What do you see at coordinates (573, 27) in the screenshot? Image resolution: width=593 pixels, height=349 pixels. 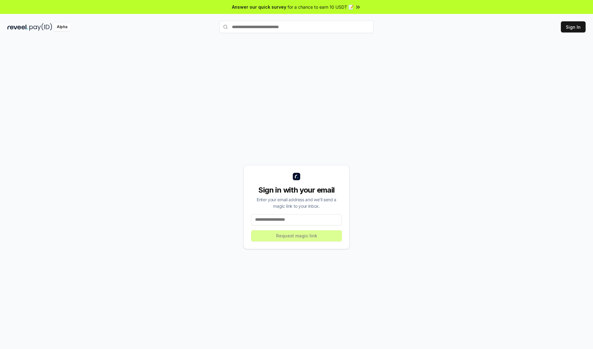 I see `button: Sign In` at bounding box center [573, 27].